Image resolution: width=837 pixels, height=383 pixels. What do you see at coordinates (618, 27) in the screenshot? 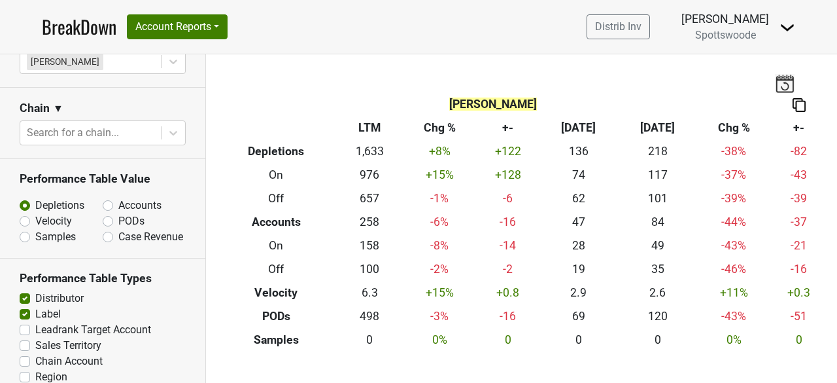
I see `a: Distrib Inv` at bounding box center [618, 27].